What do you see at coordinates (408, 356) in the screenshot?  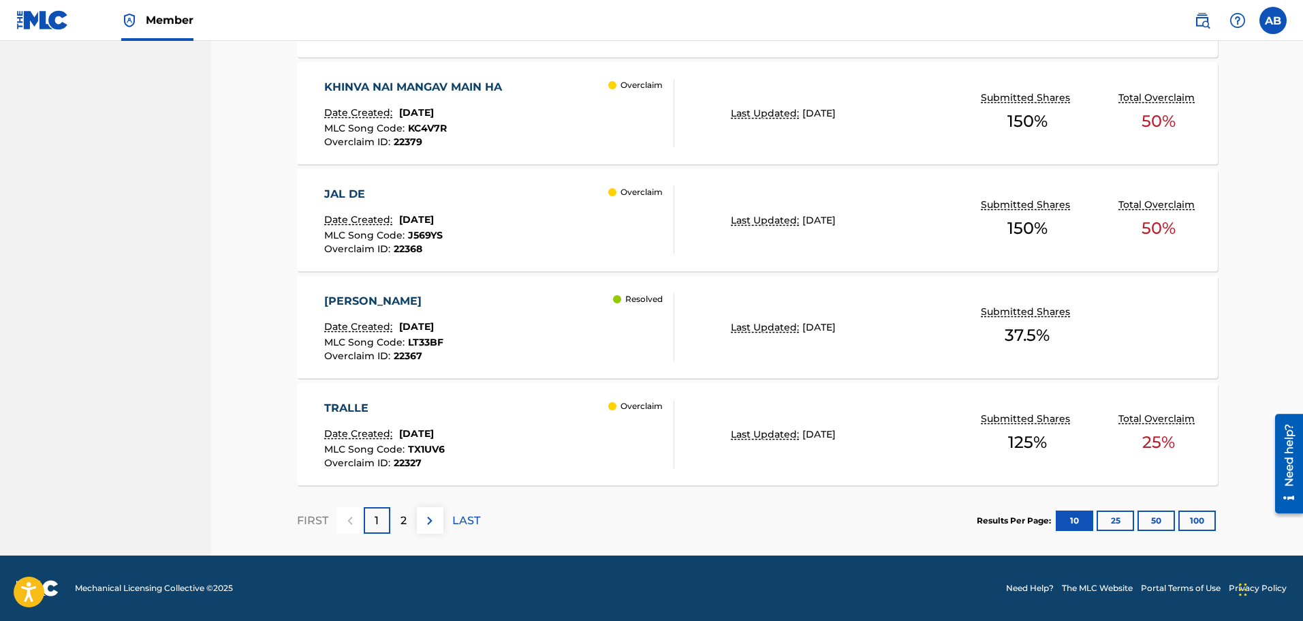 I see `span: 22367` at bounding box center [408, 356].